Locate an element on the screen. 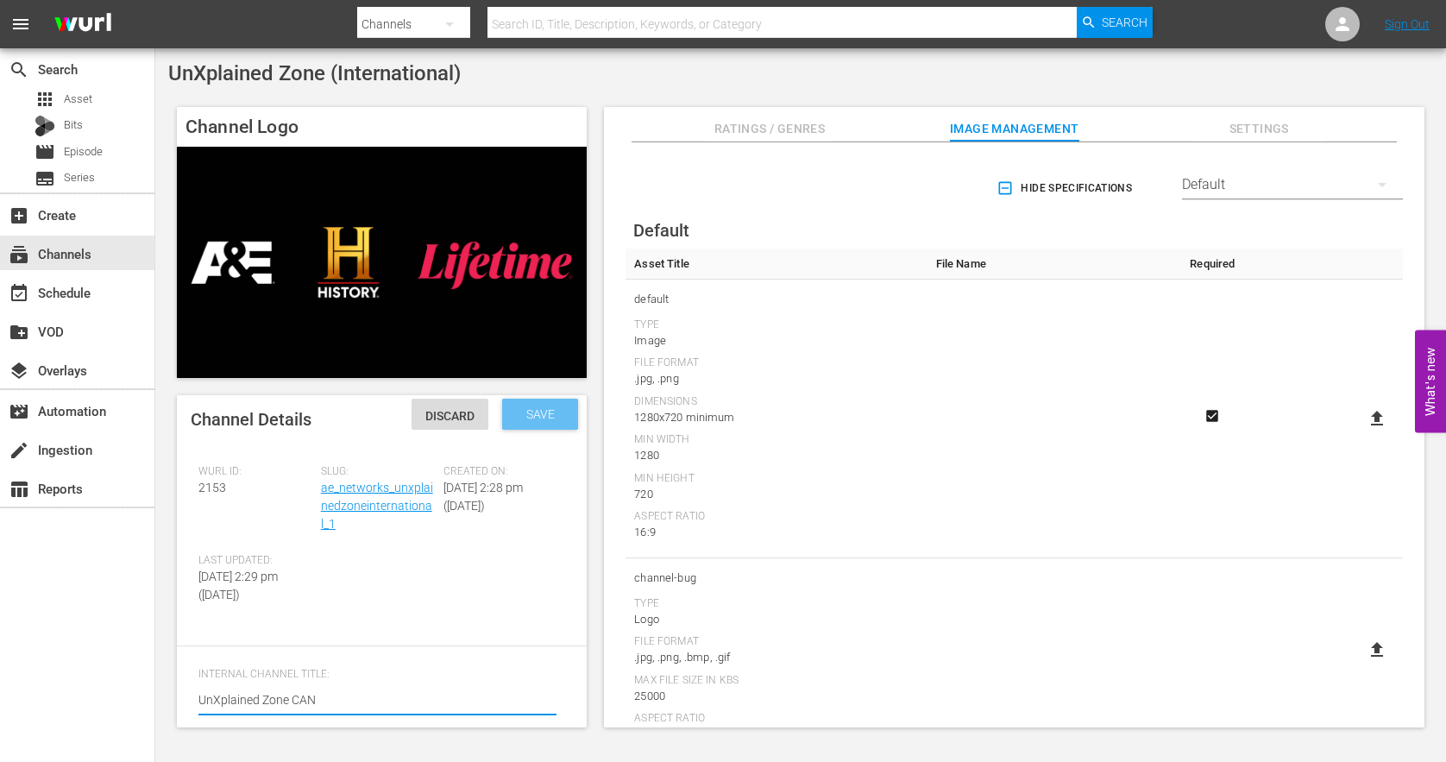  span: Discard is located at coordinates (450, 416).